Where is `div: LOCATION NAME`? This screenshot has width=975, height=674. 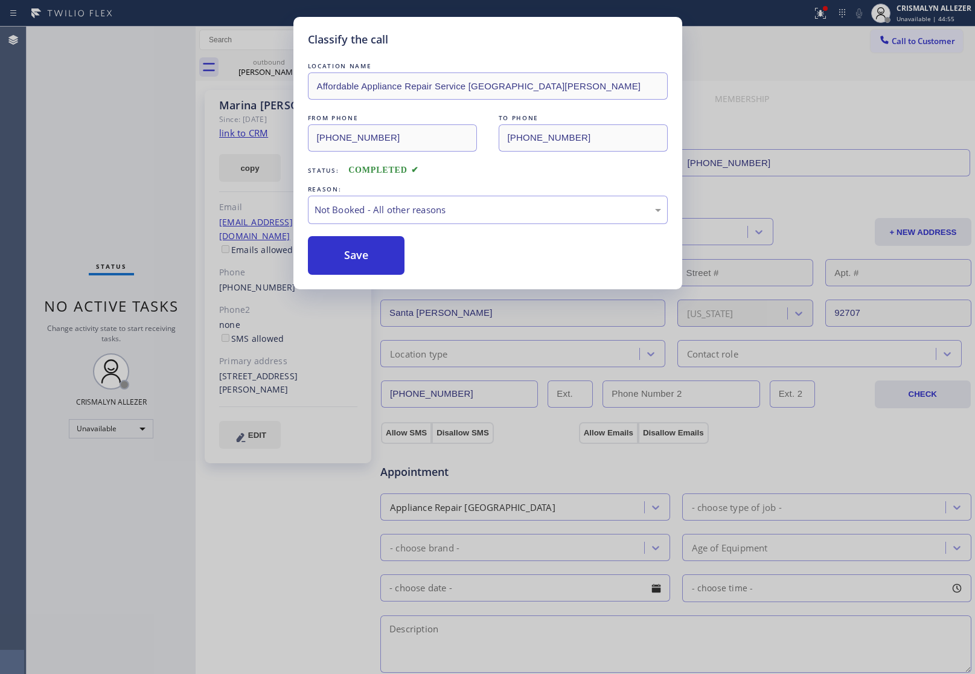
div: LOCATION NAME is located at coordinates (488, 66).